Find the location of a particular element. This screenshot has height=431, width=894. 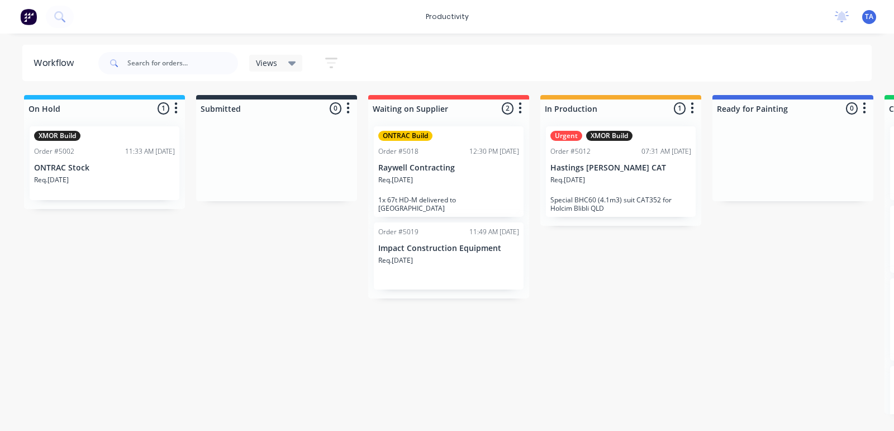

div: Order #5018 is located at coordinates (398, 151).